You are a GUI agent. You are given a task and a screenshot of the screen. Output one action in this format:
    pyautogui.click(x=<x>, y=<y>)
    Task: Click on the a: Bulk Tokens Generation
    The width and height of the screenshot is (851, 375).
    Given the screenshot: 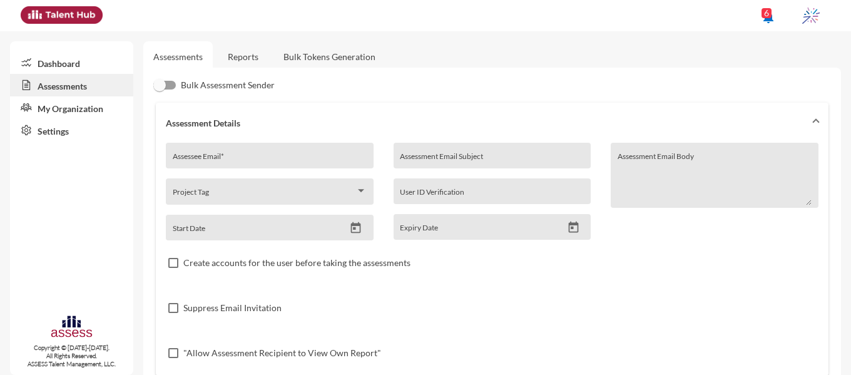 What is the action you would take?
    pyautogui.click(x=329, y=56)
    